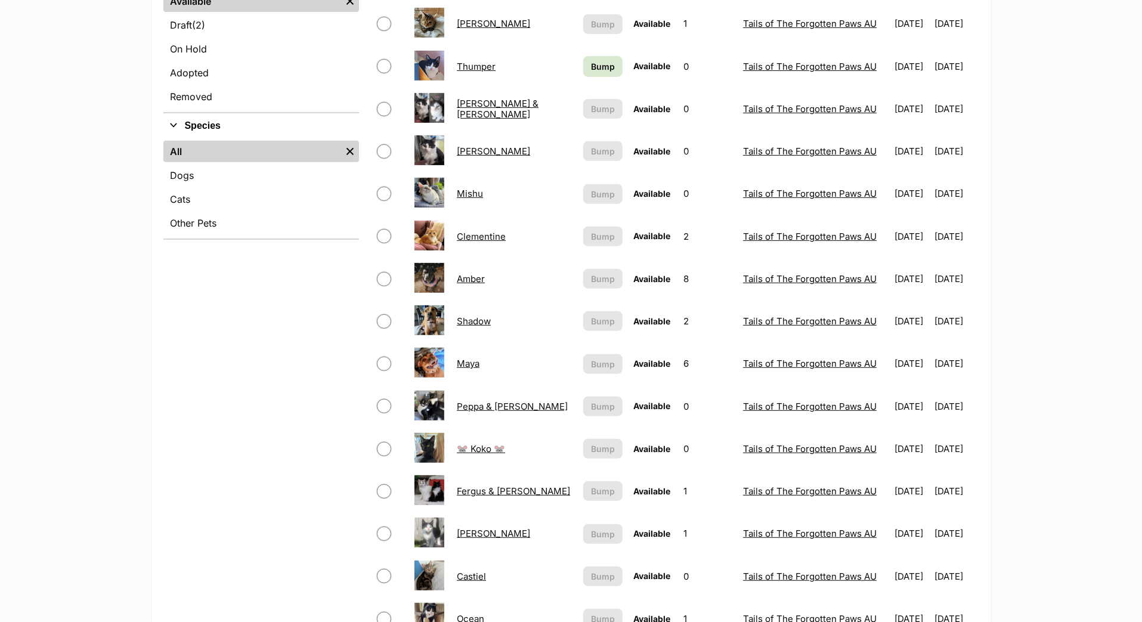  What do you see at coordinates (481, 448) in the screenshot?
I see `a: 🐭 Koko 🐭` at bounding box center [481, 448].